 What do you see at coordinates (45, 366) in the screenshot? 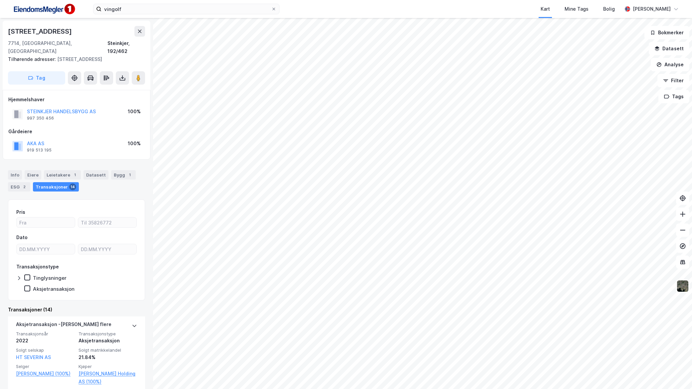
I see `span: Selger` at bounding box center [45, 366].